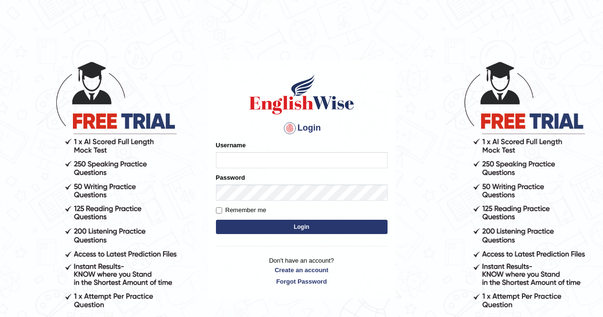 The width and height of the screenshot is (603, 317). I want to click on label: Remember me, so click(241, 210).